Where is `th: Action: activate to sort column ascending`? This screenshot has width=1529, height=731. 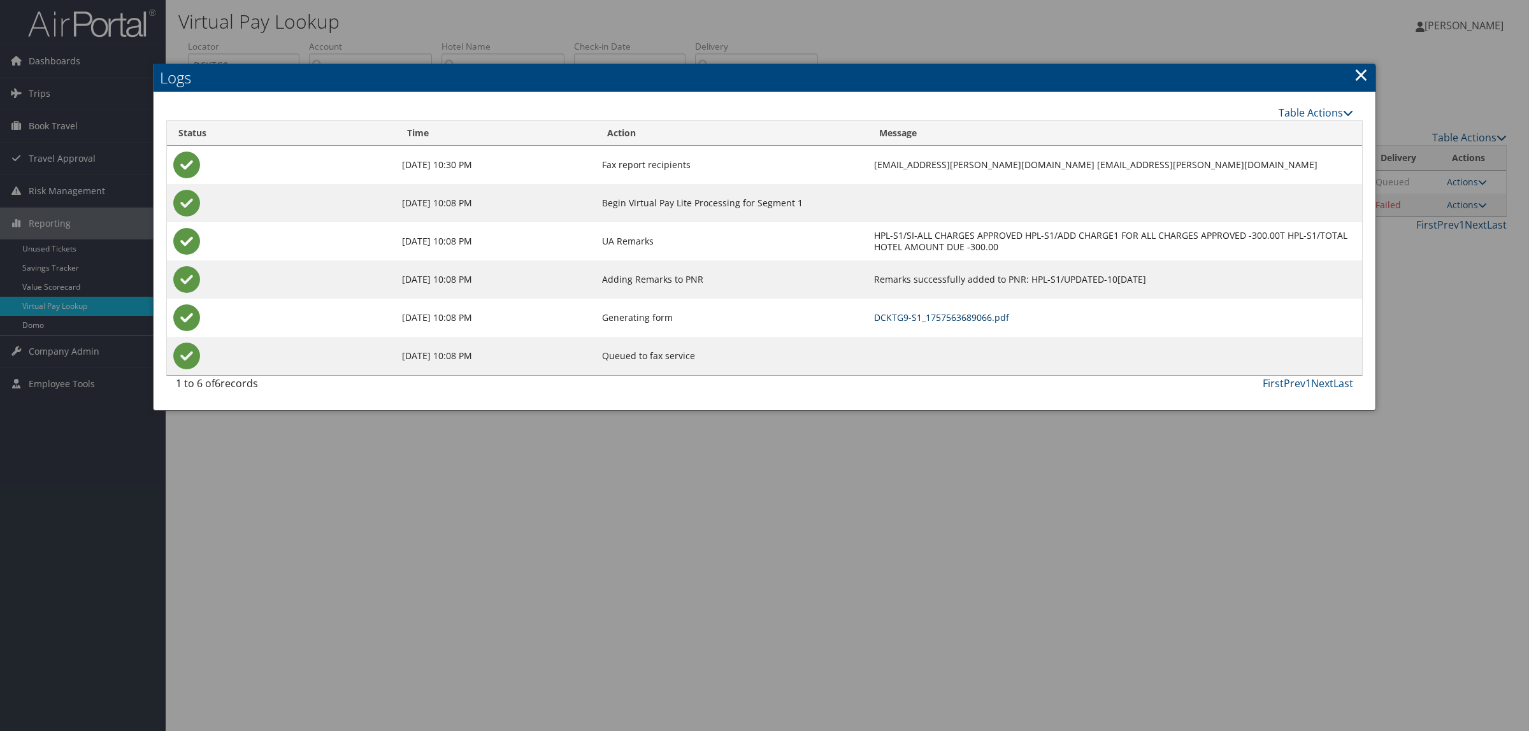 th: Action: activate to sort column ascending is located at coordinates (731, 133).